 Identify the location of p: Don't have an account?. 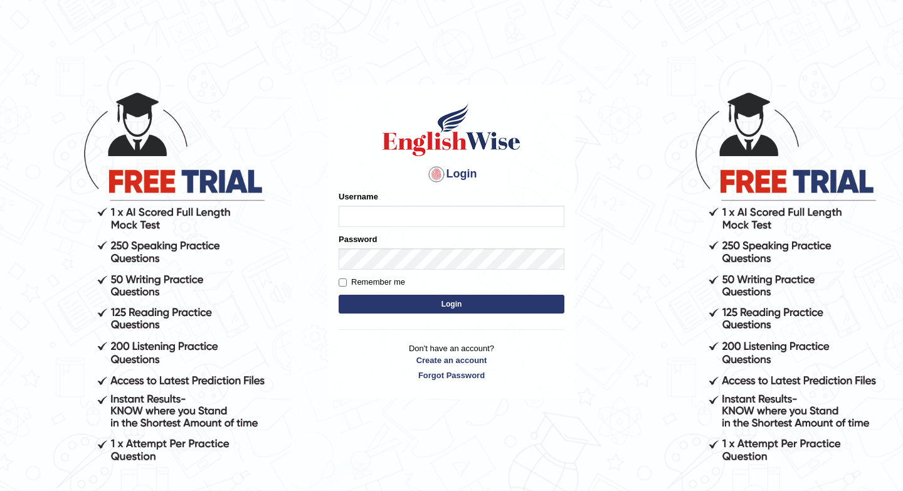
(451, 362).